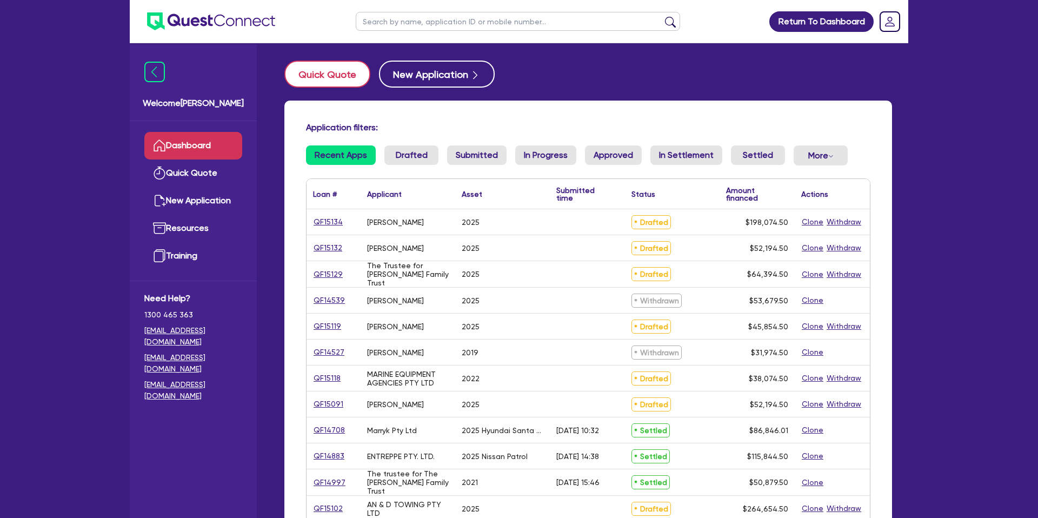  What do you see at coordinates (815, 194) in the screenshot?
I see `div: Actions` at bounding box center [815, 194].